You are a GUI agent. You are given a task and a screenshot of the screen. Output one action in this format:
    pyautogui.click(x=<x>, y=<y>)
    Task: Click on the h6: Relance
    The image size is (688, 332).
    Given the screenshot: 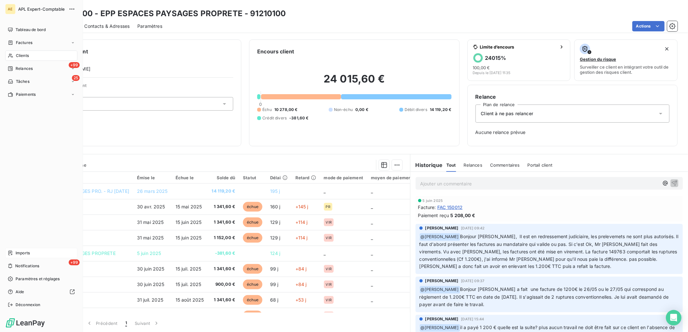 What is the action you would take?
    pyautogui.click(x=572, y=97)
    